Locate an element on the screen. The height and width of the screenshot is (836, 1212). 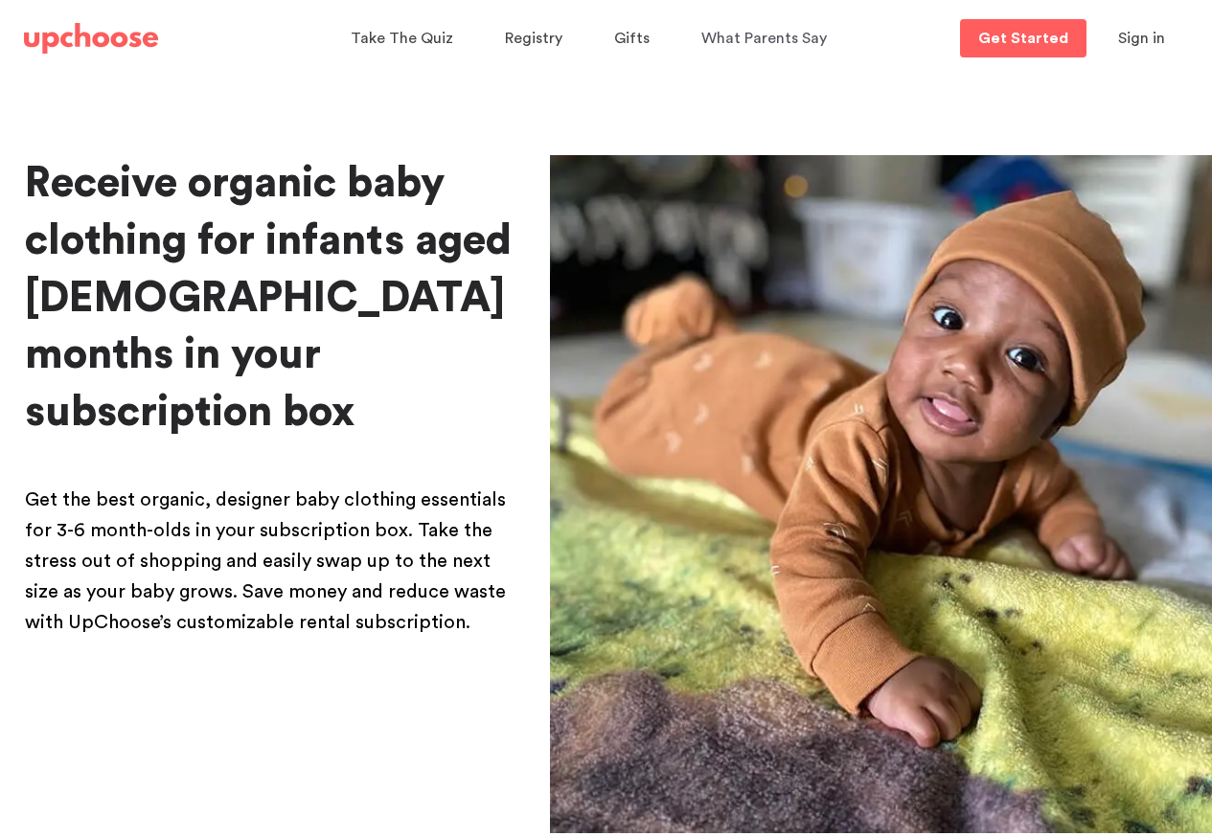
a: Get Started is located at coordinates (1023, 38).